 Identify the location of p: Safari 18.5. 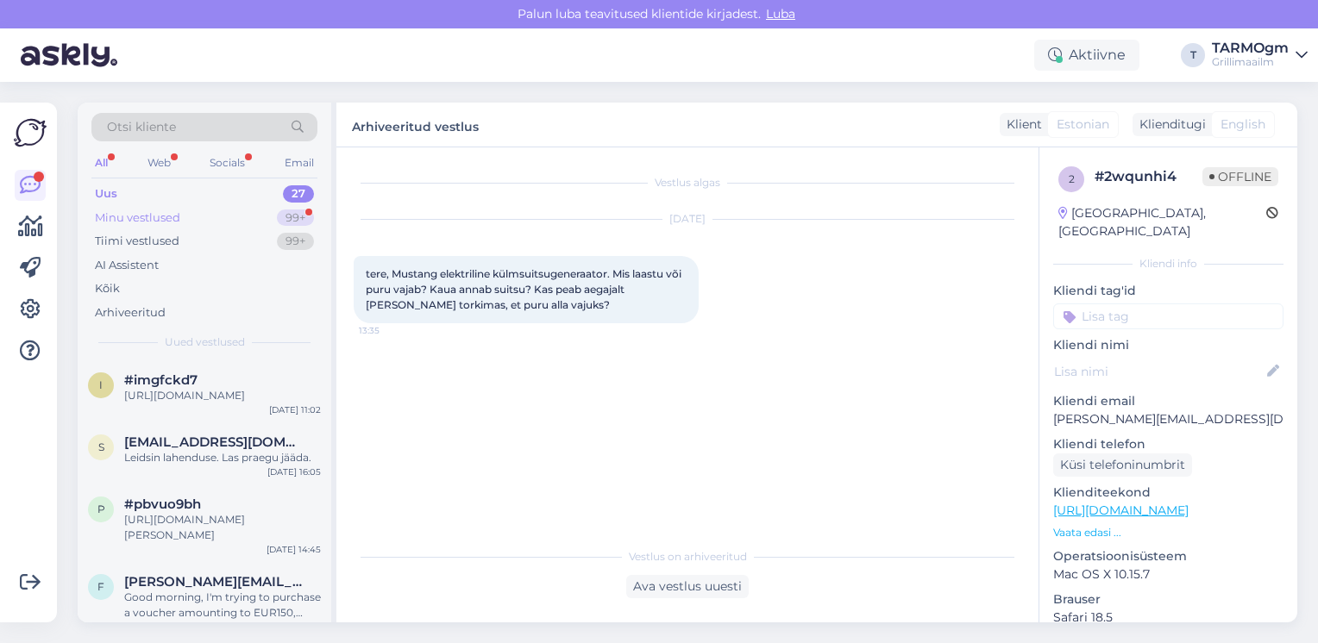
(1168, 618).